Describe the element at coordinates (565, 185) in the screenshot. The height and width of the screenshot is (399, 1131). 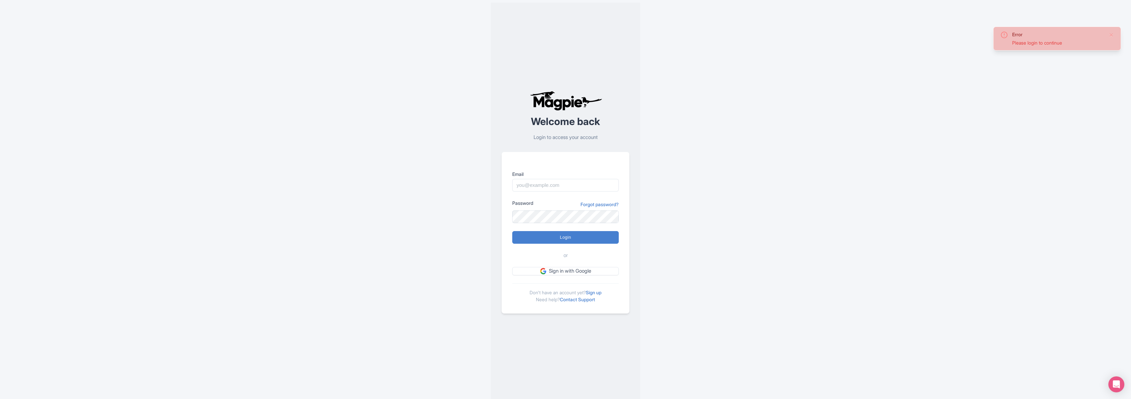
I see `input: you@example.com` at that location.